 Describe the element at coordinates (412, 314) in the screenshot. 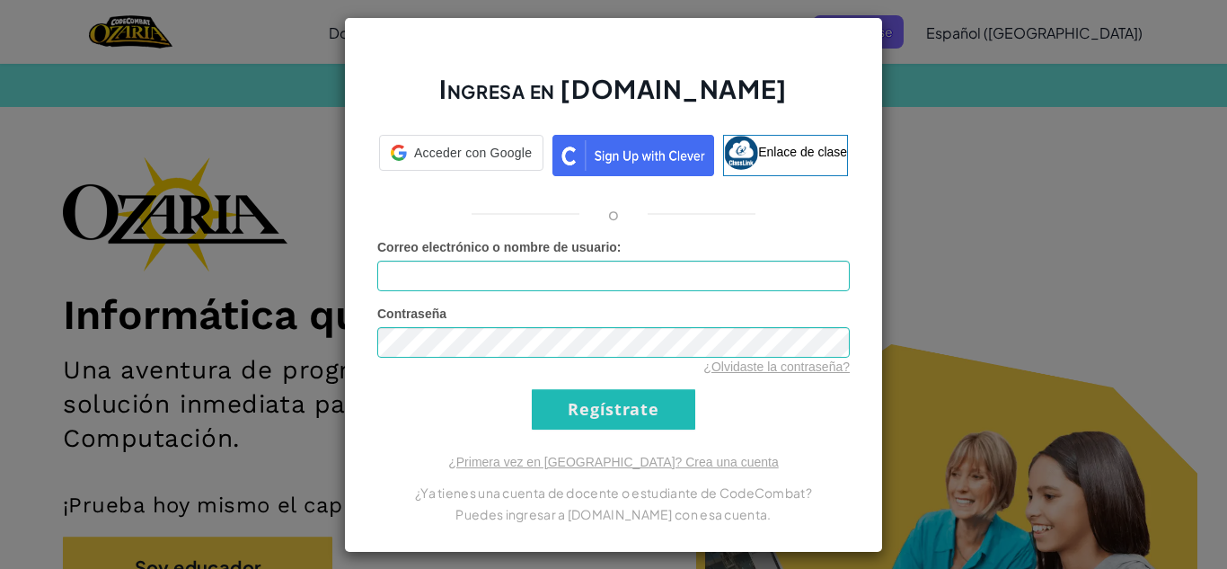

I see `font: Contraseña` at that location.